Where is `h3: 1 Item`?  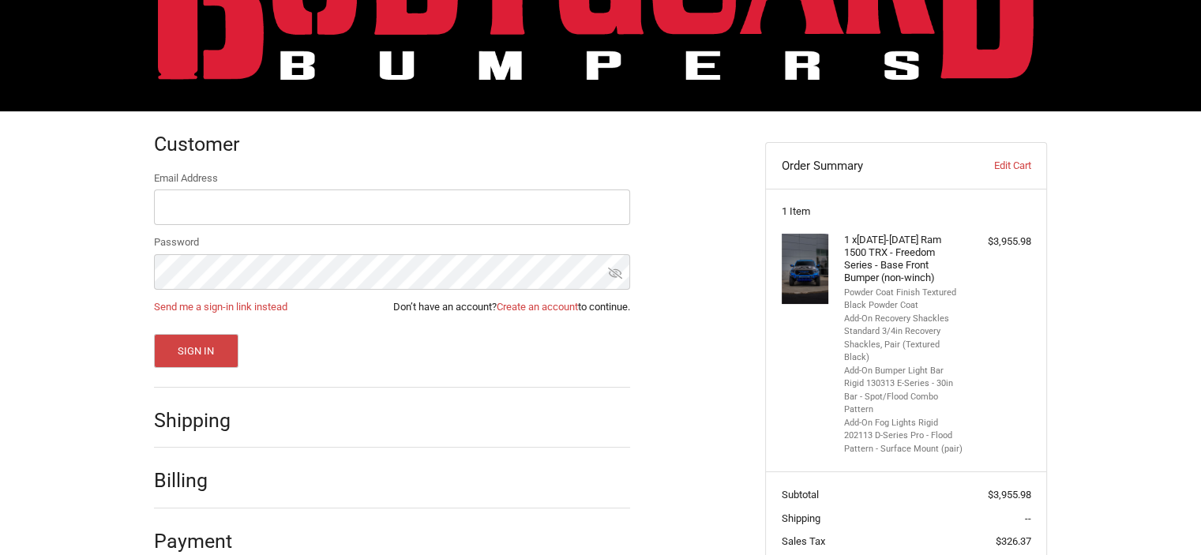
h3: 1 Item is located at coordinates (906, 212).